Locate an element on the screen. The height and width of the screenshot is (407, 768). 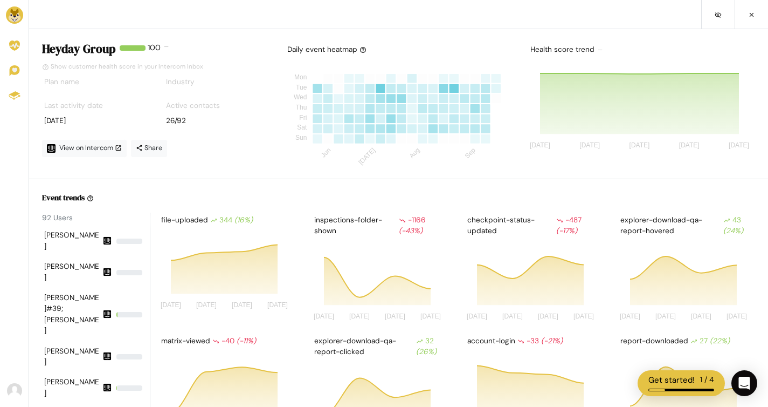
tspan: Sep is located at coordinates (470, 153).